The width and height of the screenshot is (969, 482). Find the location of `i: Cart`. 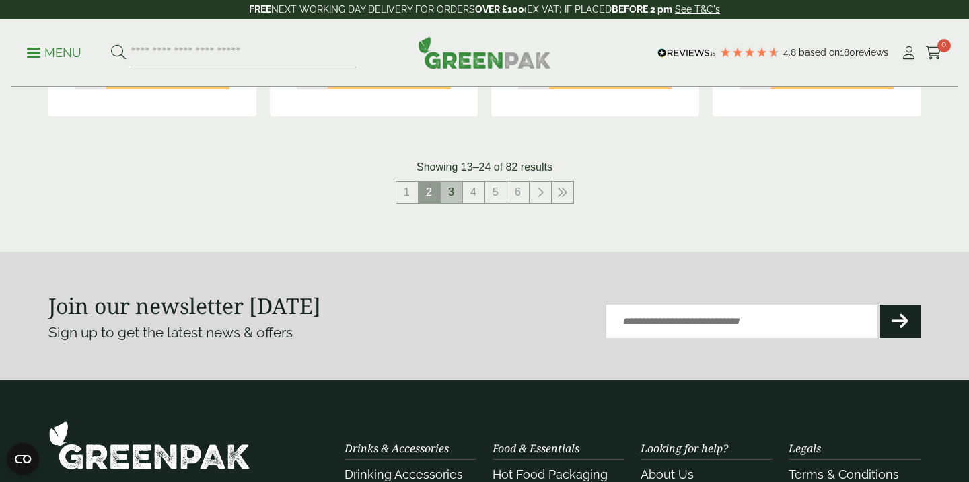

i: Cart is located at coordinates (933, 53).